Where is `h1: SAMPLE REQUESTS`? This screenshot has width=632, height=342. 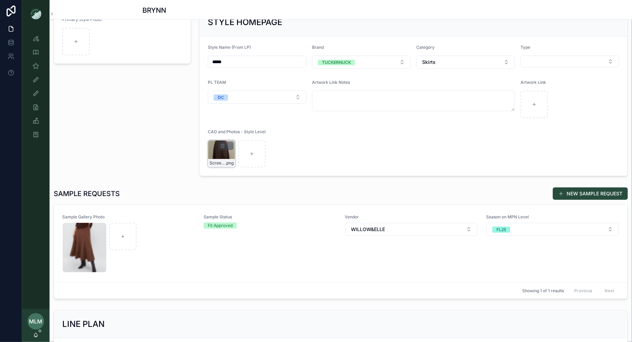
h1: SAMPLE REQUESTS is located at coordinates (87, 194).